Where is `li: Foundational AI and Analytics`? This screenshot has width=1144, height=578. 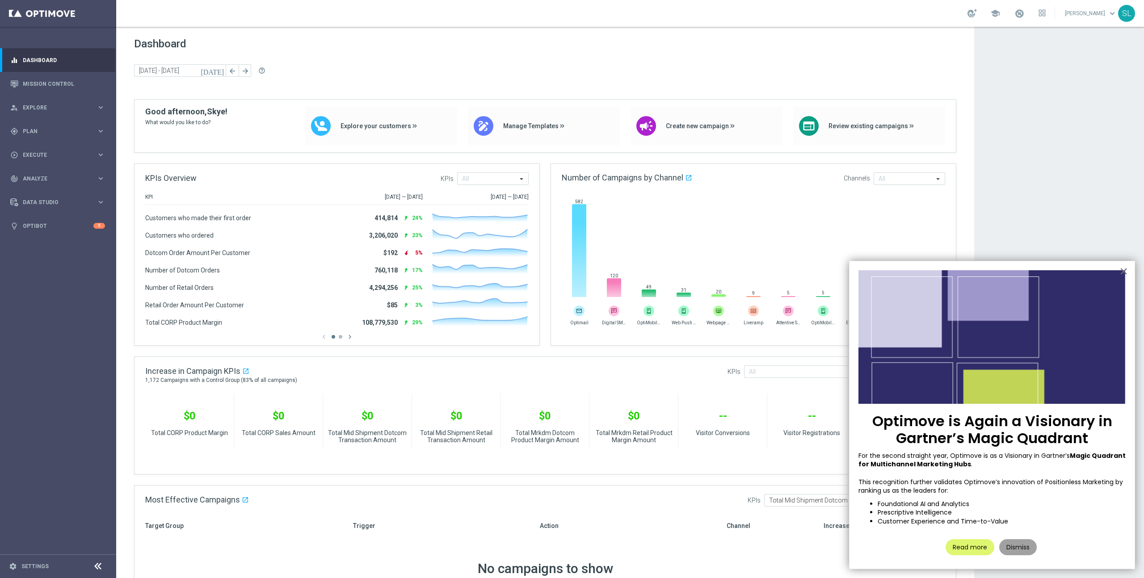
li: Foundational AI and Analytics is located at coordinates (1001, 504).